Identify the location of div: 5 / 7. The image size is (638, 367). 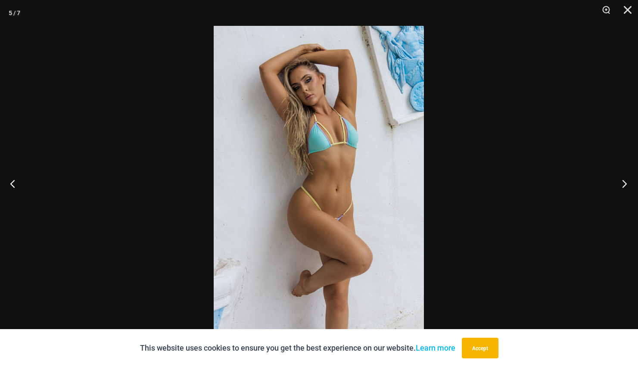
(14, 13).